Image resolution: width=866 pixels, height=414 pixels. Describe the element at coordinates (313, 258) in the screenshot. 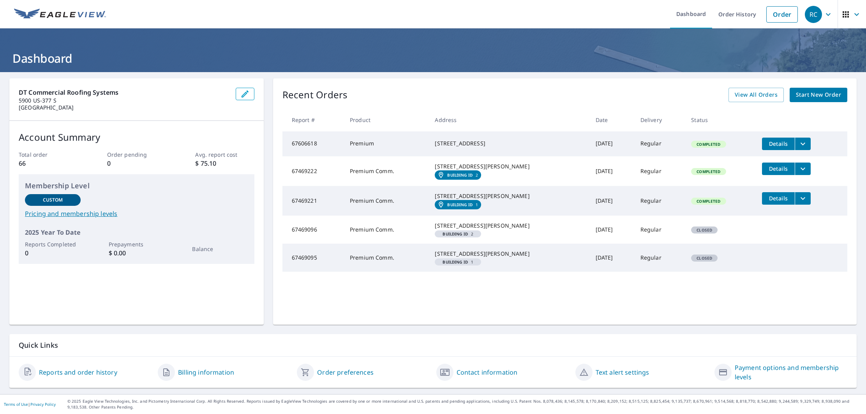

I see `td: 67469095` at that location.